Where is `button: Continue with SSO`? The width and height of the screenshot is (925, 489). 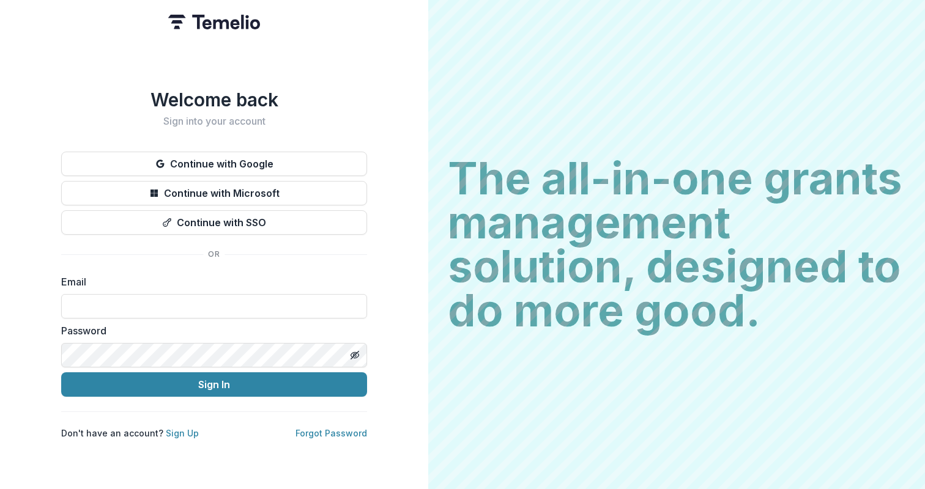 button: Continue with SSO is located at coordinates (214, 223).